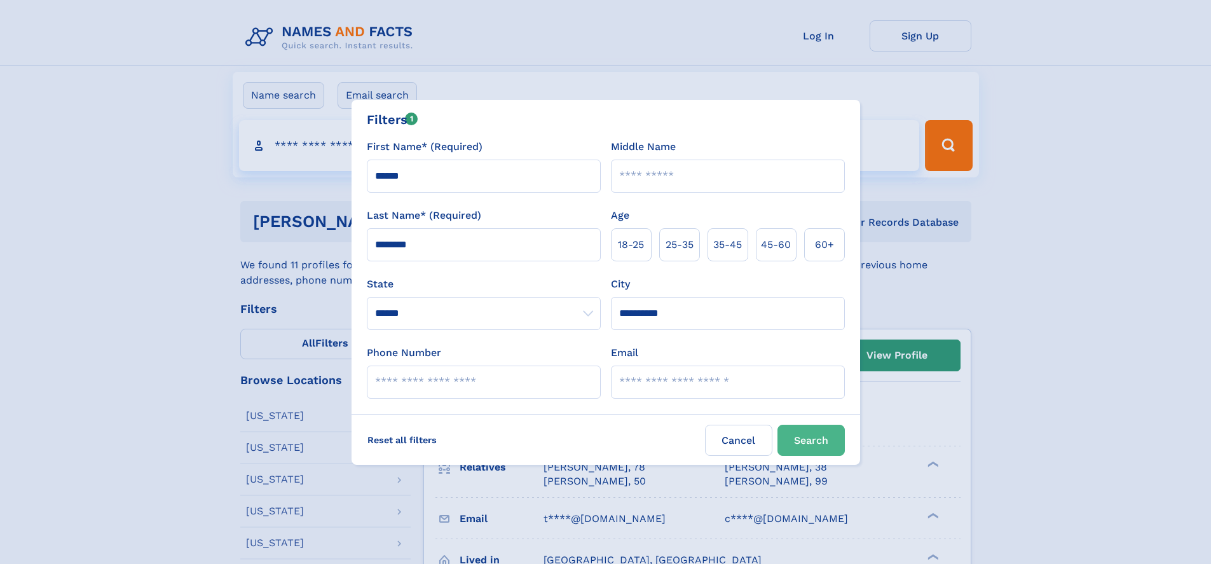 The height and width of the screenshot is (564, 1211). I want to click on label: First Name* (Required), so click(425, 147).